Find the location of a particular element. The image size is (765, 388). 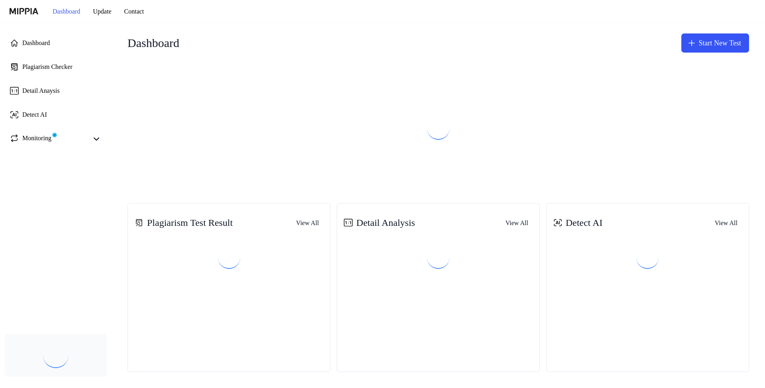

div: Detail Anaysis is located at coordinates (42, 91).